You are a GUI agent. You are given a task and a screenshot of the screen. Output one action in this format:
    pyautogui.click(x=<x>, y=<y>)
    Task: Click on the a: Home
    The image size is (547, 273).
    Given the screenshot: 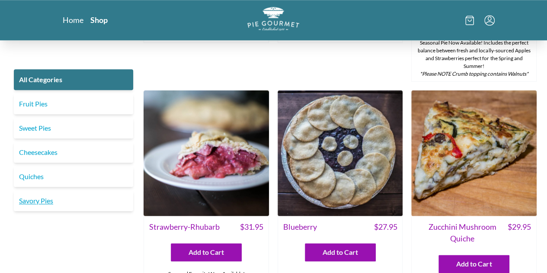 What is the action you would take?
    pyautogui.click(x=73, y=20)
    